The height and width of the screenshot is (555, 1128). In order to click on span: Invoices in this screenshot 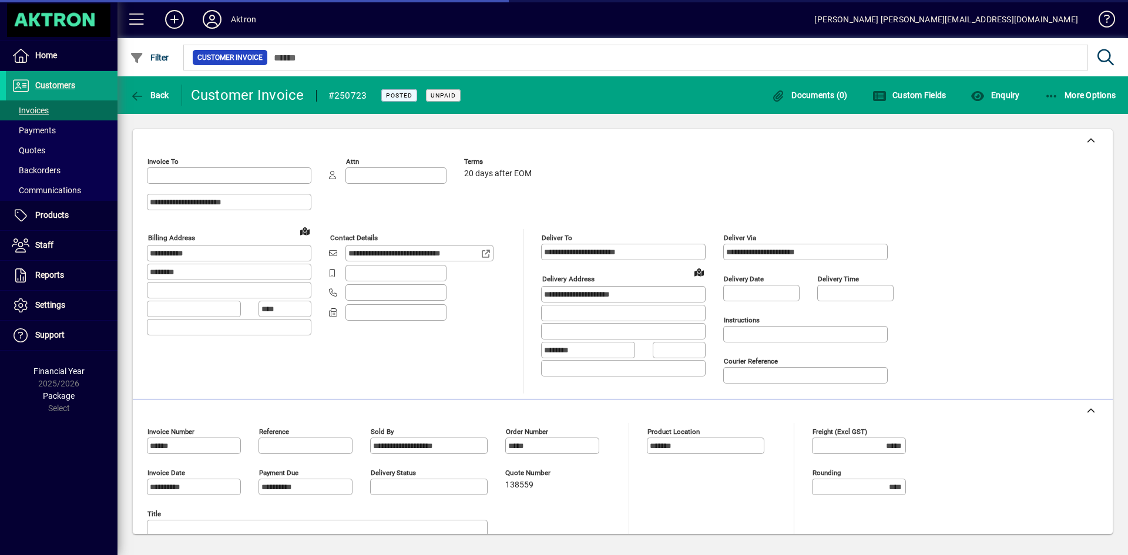, I will do `click(30, 110)`.